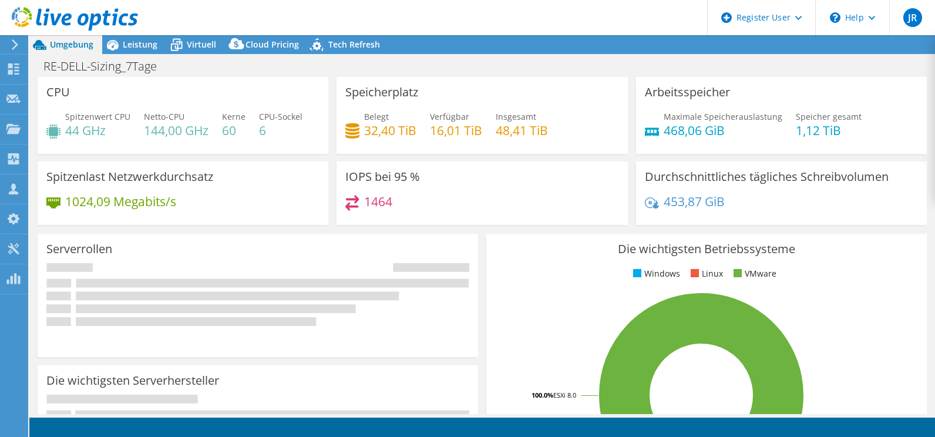  What do you see at coordinates (723, 130) in the screenshot?
I see `h4: 468,06 GiB` at bounding box center [723, 130].